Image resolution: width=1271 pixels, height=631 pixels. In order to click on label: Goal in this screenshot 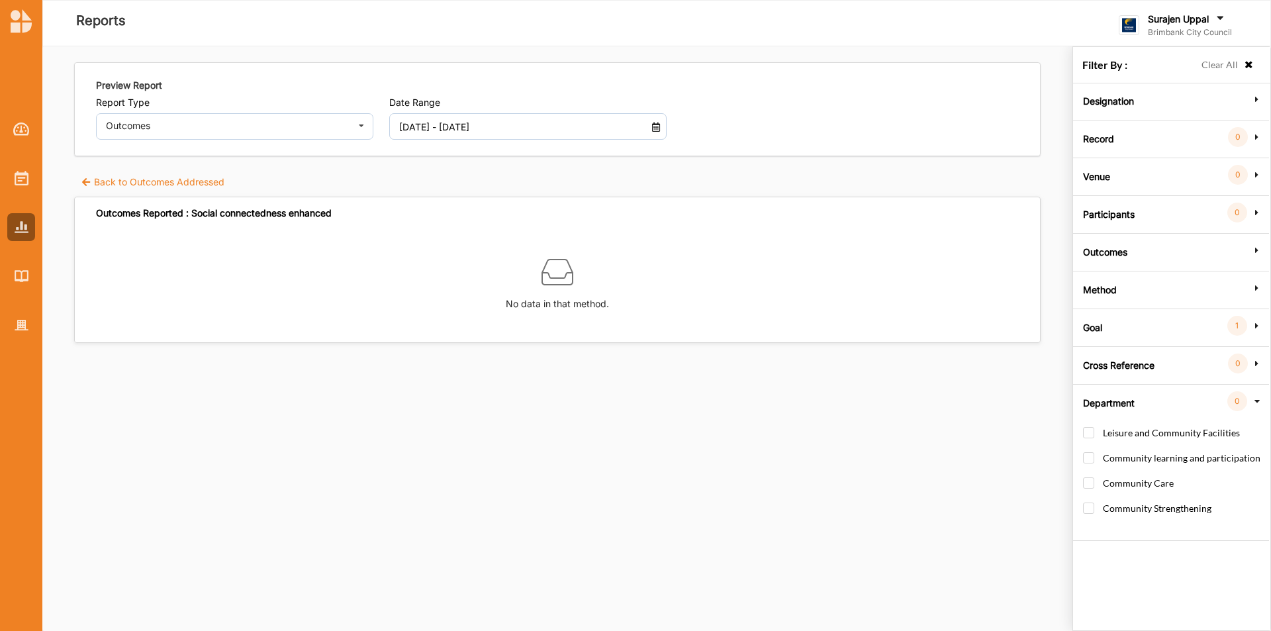, I will do `click(1092, 326)`.